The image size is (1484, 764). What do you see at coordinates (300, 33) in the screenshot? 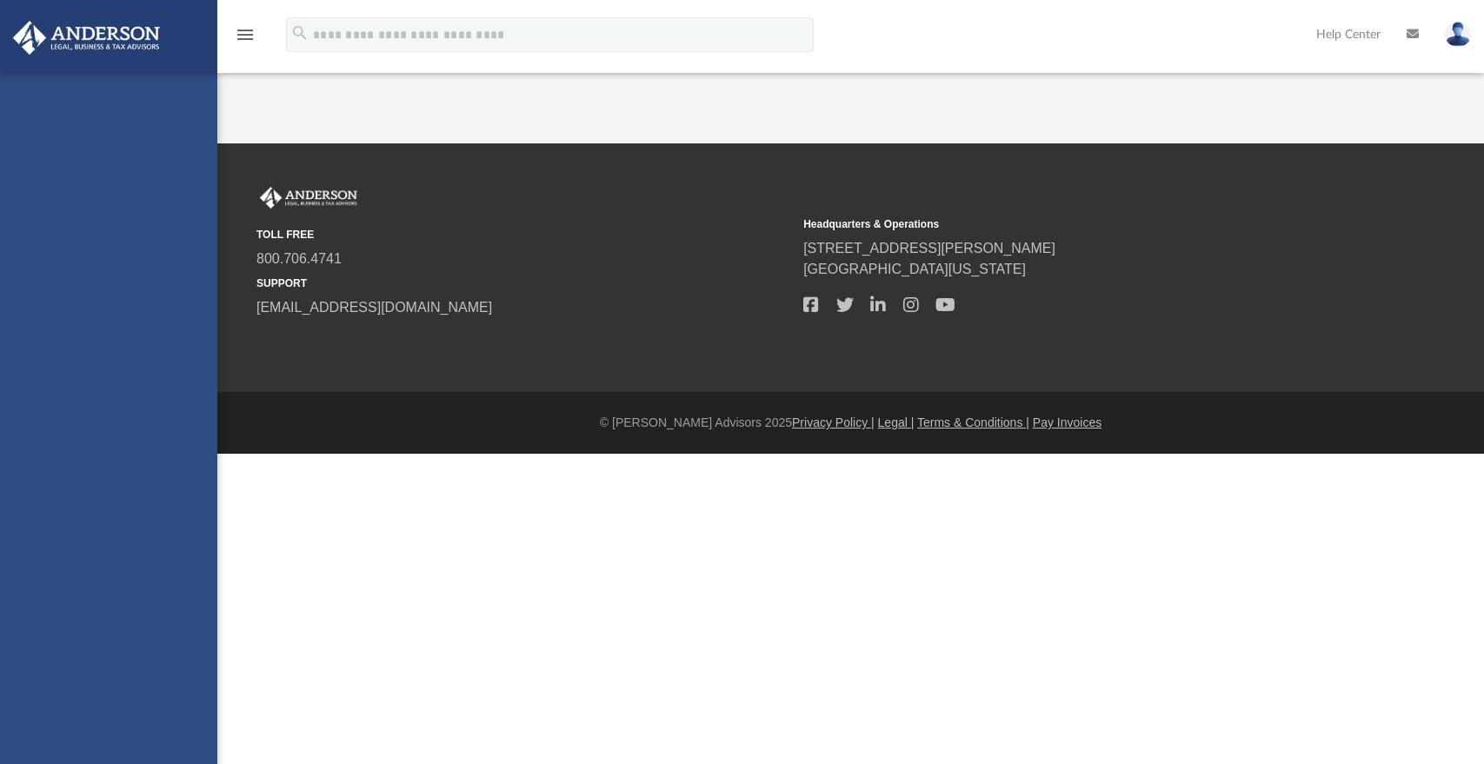
I see `i: search` at bounding box center [300, 33].